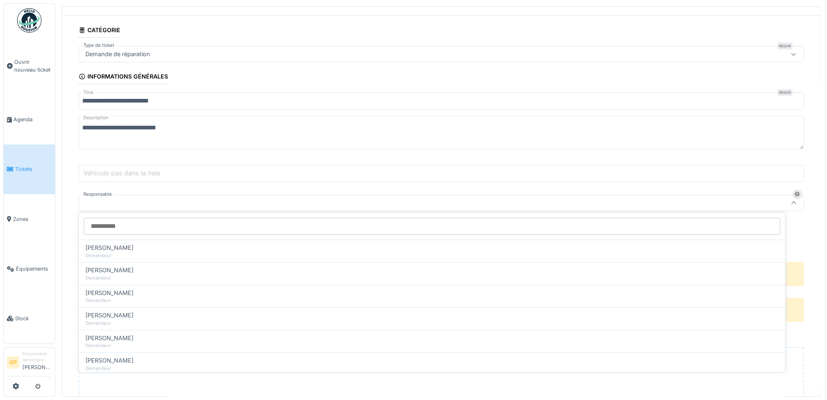 This screenshot has width=827, height=400. I want to click on label: Titre, so click(88, 92).